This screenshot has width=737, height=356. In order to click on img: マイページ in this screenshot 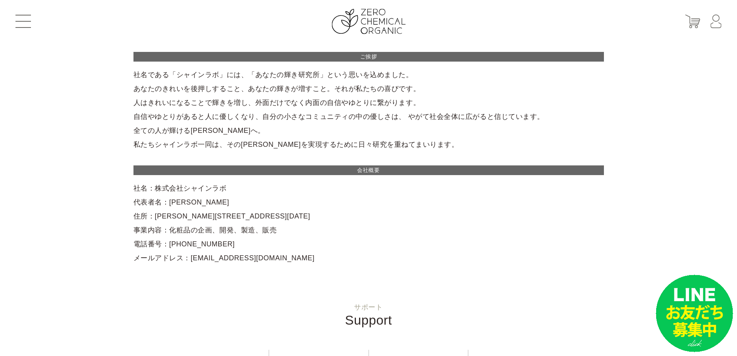, I will do `click(716, 21)`.